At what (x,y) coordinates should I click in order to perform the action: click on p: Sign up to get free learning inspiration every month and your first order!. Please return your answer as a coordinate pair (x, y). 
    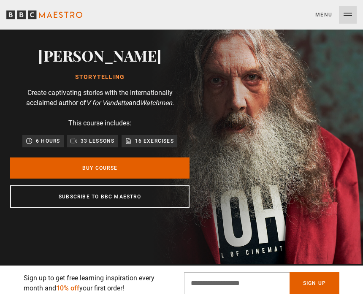
    Looking at the image, I should click on (99, 283).